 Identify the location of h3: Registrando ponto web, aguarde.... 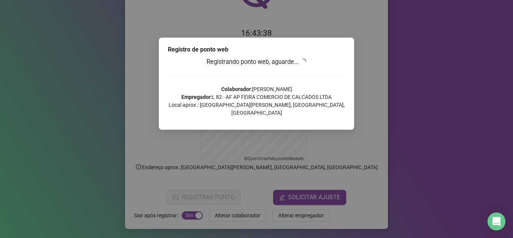
(257, 62).